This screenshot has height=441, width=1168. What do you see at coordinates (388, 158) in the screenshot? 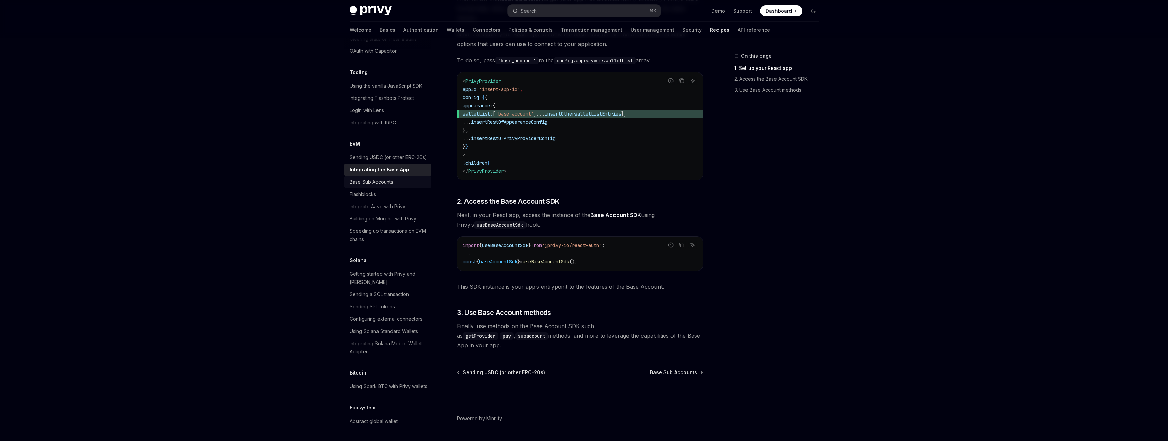
I see `a: Sending USDC (or other ERC-20s)` at bounding box center [388, 158].